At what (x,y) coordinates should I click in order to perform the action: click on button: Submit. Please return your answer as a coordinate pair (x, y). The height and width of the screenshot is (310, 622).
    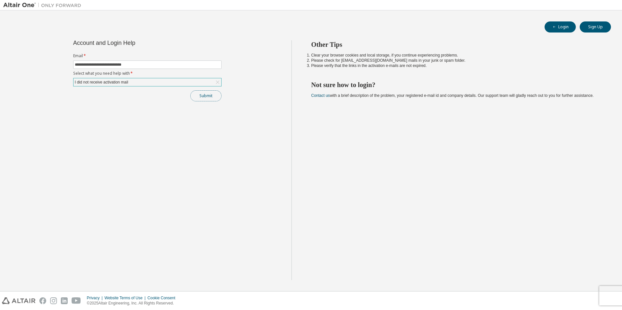
    Looking at the image, I should click on (206, 96).